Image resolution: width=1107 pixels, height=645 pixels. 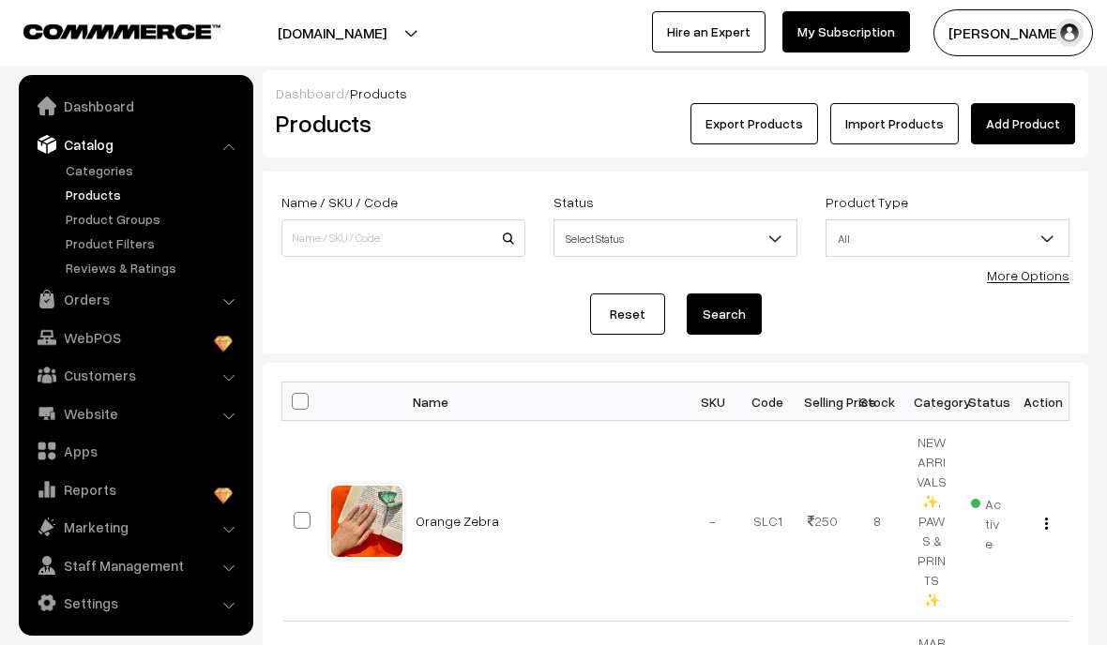 I want to click on a: Product Filters, so click(x=154, y=243).